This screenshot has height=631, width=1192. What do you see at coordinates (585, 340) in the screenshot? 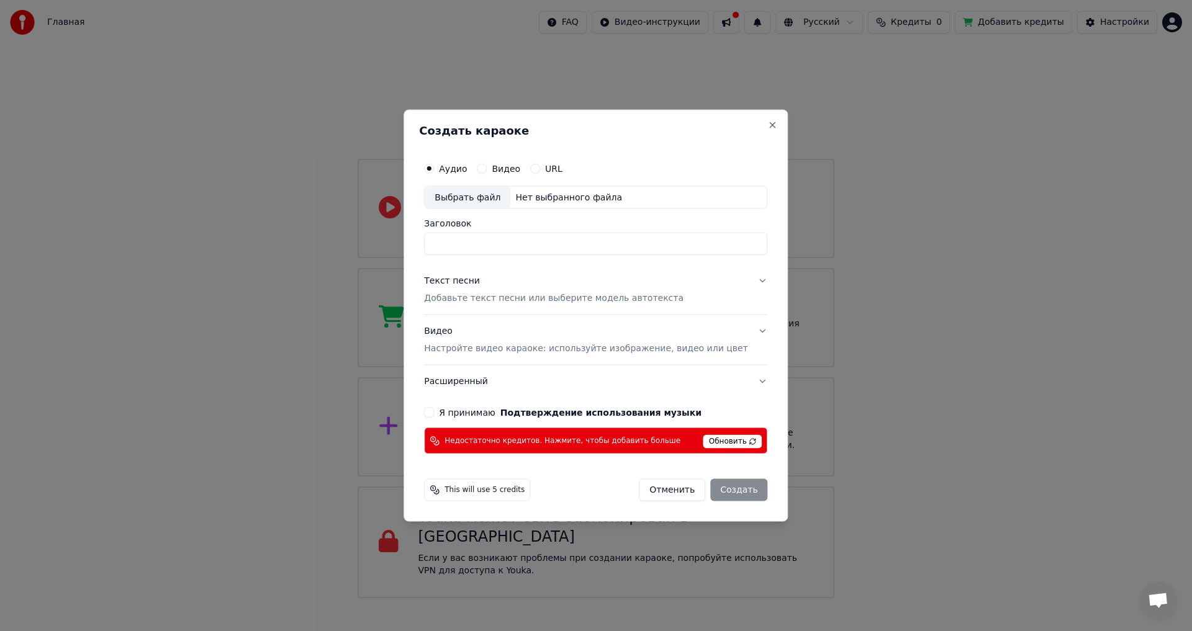
I see `div: Видео` at bounding box center [585, 340].